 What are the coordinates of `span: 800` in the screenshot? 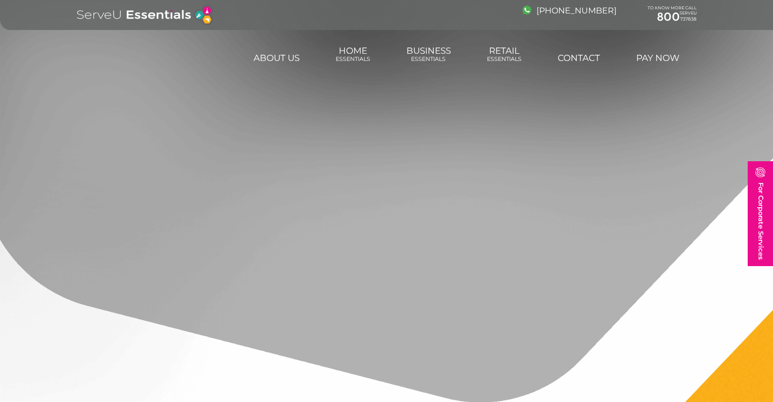 It's located at (668, 17).